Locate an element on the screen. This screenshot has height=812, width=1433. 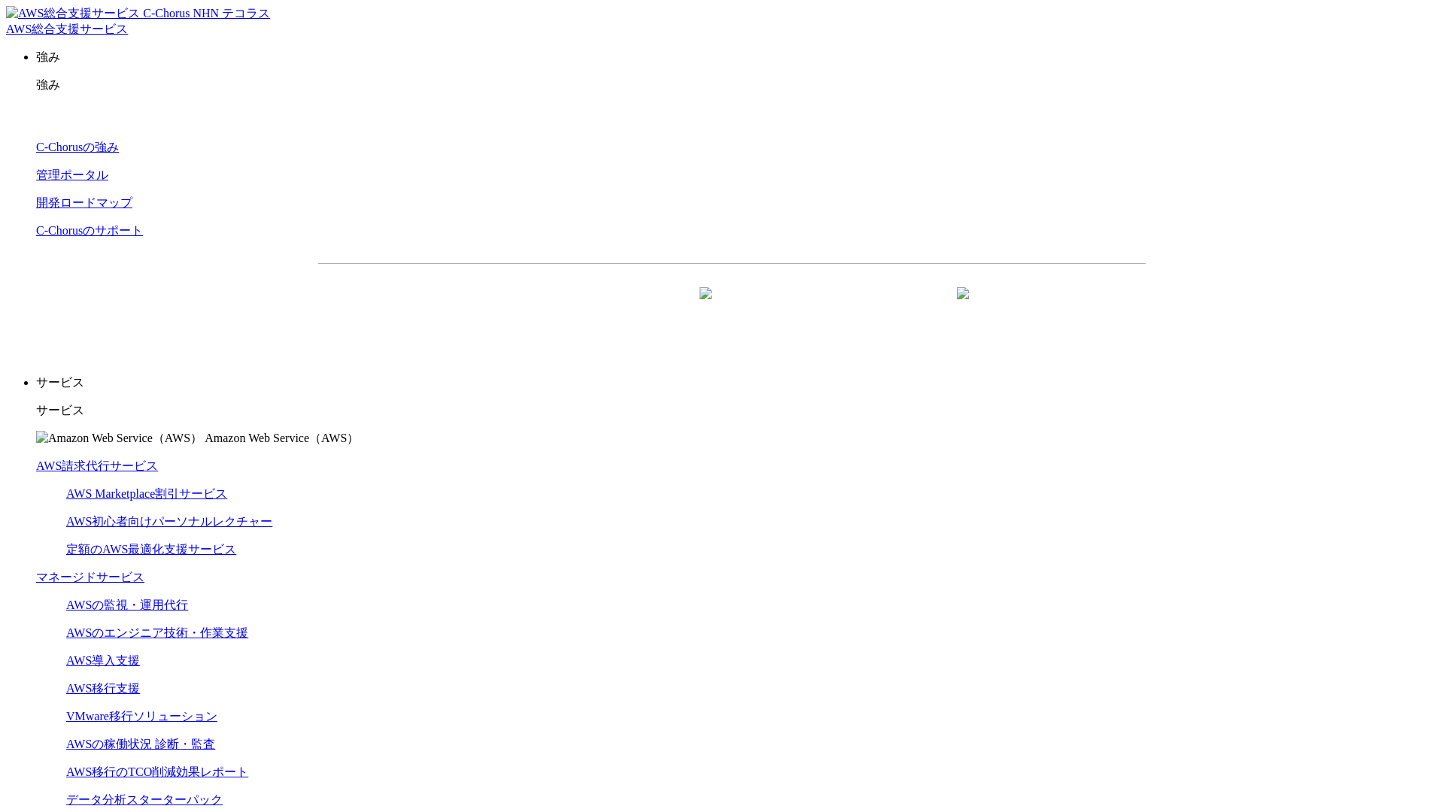
a: 開発ロードマップ is located at coordinates (84, 202).